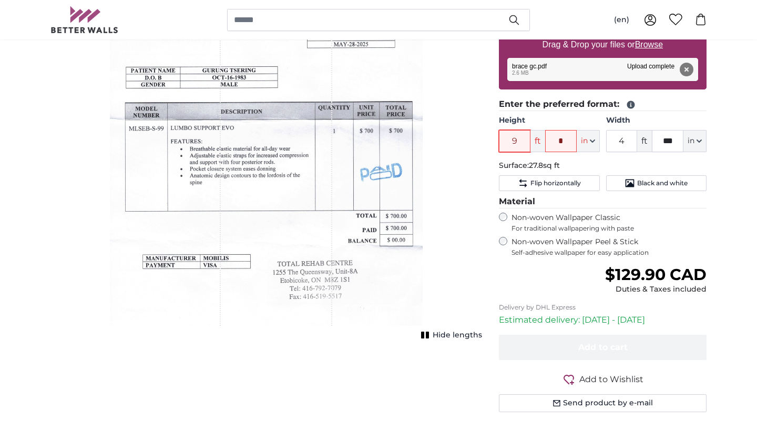 The width and height of the screenshot is (757, 429). Describe the element at coordinates (649, 44) in the screenshot. I see `u: Browse` at that location.